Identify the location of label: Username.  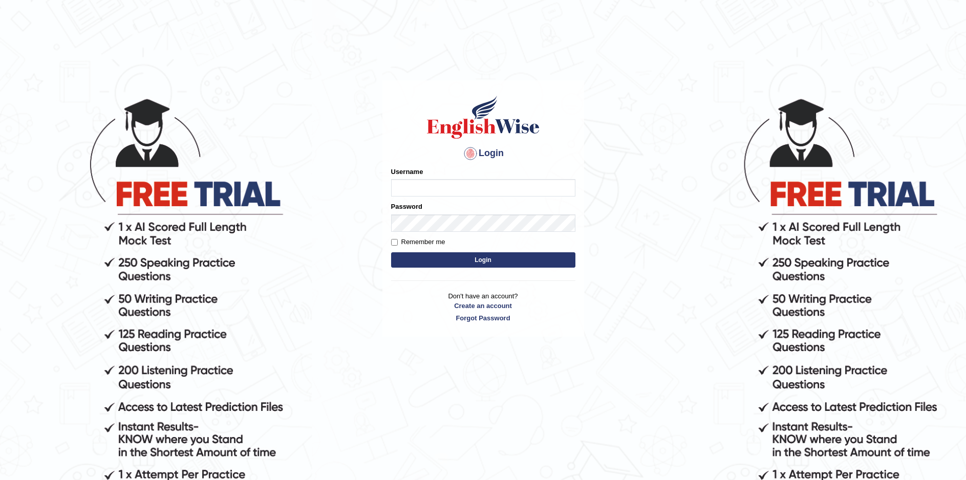
(407, 172).